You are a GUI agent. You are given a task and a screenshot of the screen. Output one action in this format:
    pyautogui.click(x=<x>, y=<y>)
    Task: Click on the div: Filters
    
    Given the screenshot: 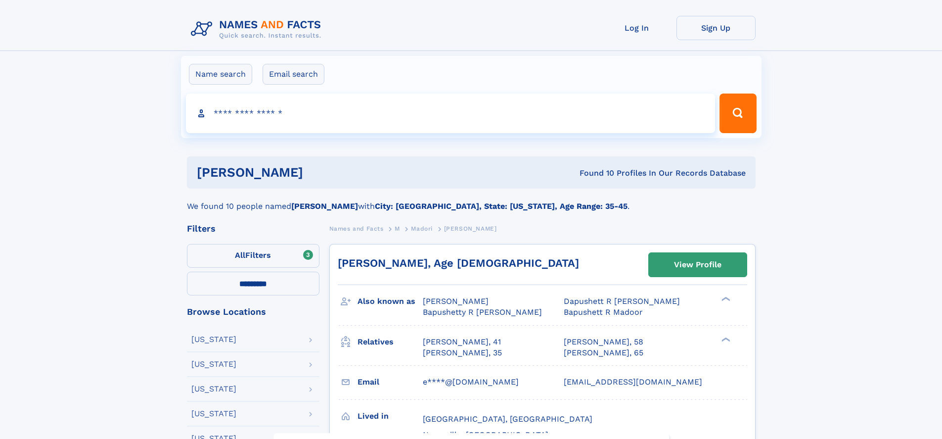 What is the action you would take?
    pyautogui.click(x=253, y=229)
    